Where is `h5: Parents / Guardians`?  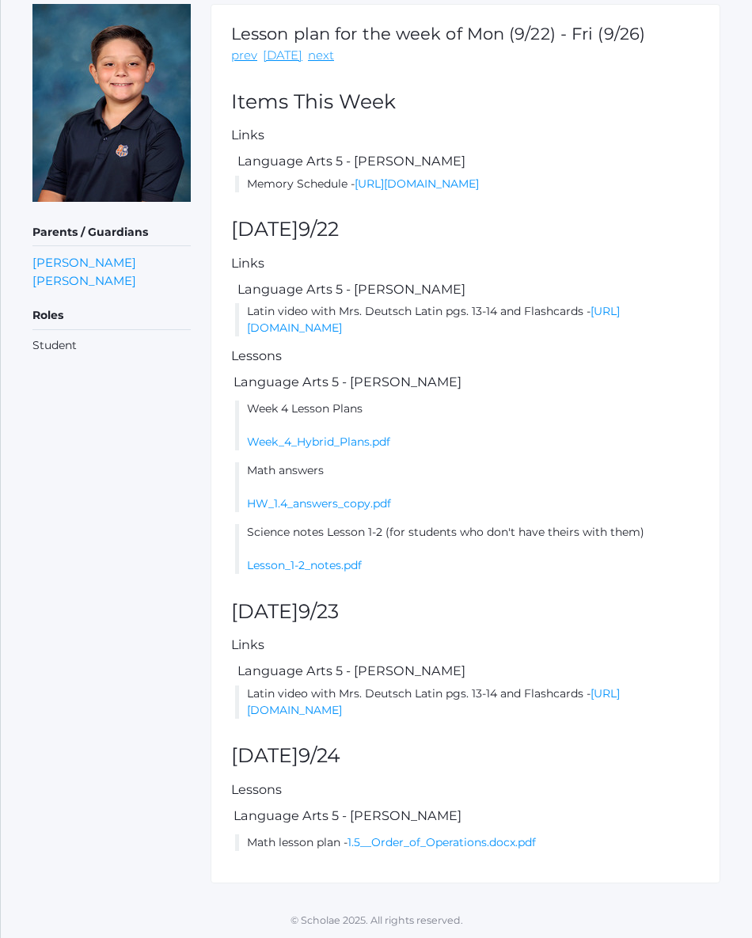 h5: Parents / Guardians is located at coordinates (112, 233).